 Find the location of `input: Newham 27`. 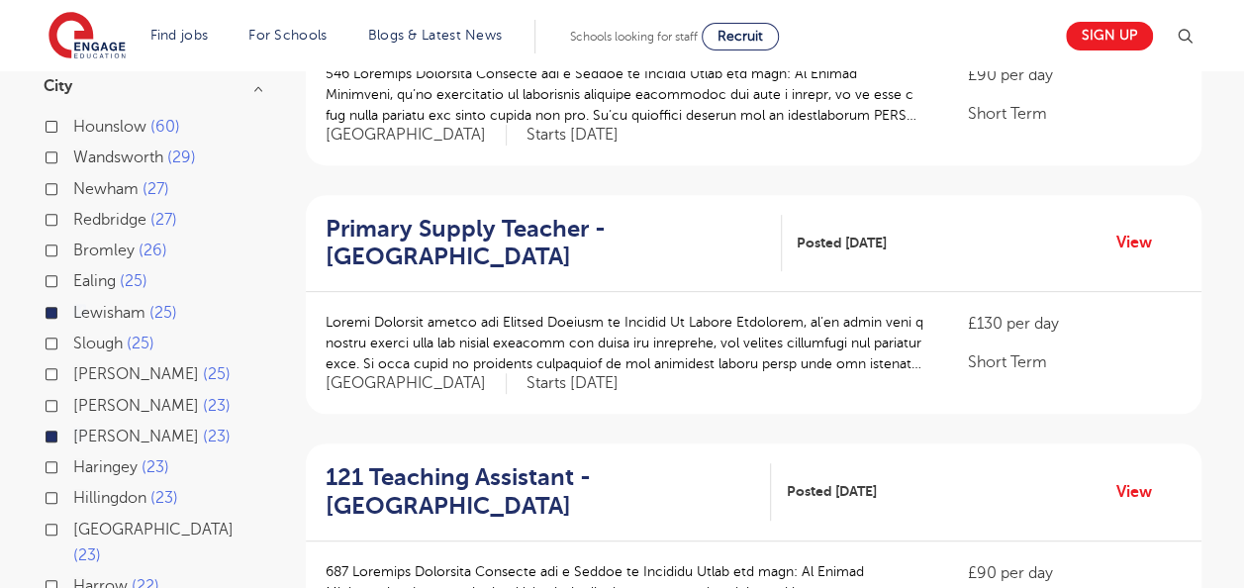

input: Newham 27 is located at coordinates (79, 186).